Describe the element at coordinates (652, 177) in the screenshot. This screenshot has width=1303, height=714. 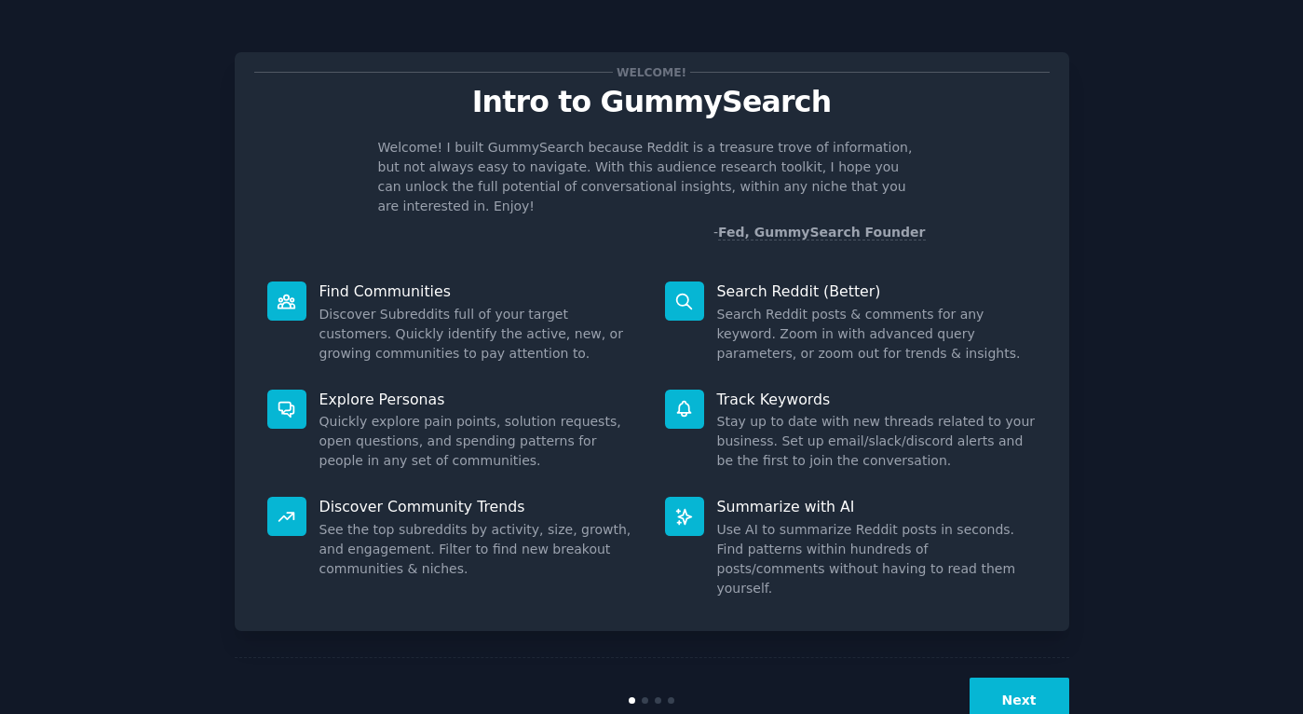
I see `p: Welcome! I built GummySearch because Reddit is a treasure trove of information, but not always ea...` at that location.